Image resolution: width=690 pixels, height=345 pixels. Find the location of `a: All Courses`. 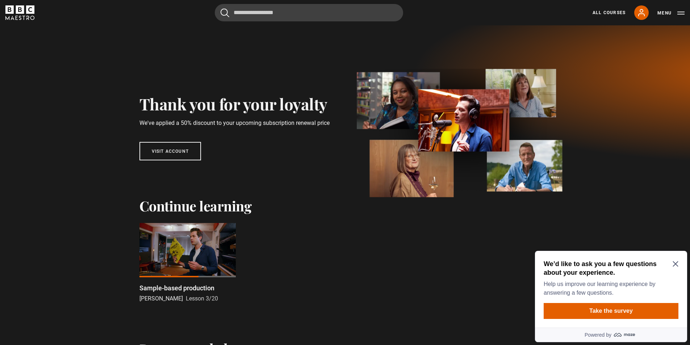

a: All Courses is located at coordinates (609, 13).